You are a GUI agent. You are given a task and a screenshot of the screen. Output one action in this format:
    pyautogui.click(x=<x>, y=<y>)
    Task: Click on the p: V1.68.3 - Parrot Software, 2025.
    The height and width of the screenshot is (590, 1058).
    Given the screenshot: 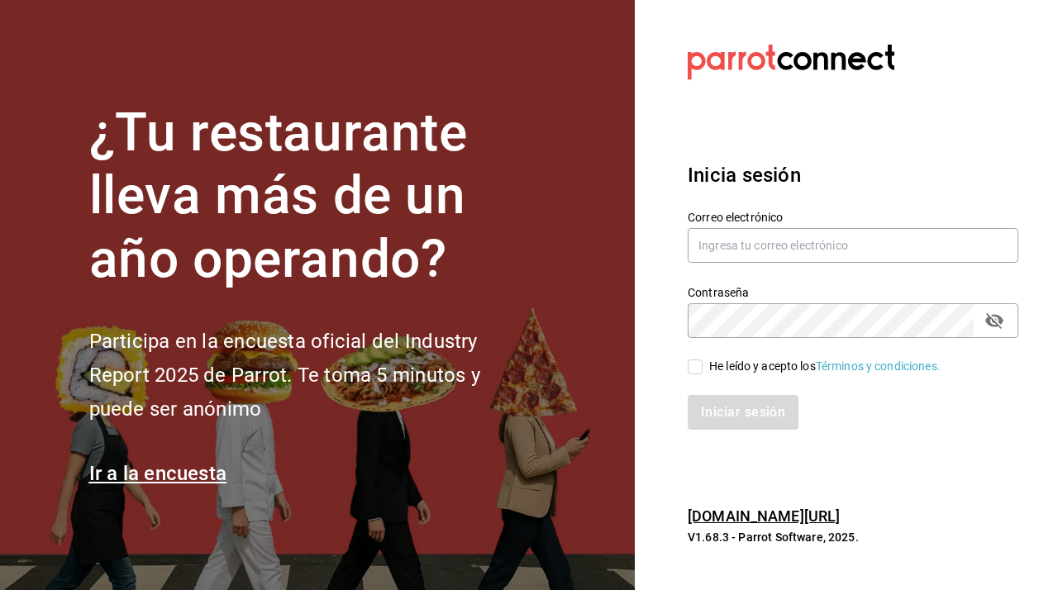 What is the action you would take?
    pyautogui.click(x=853, y=537)
    